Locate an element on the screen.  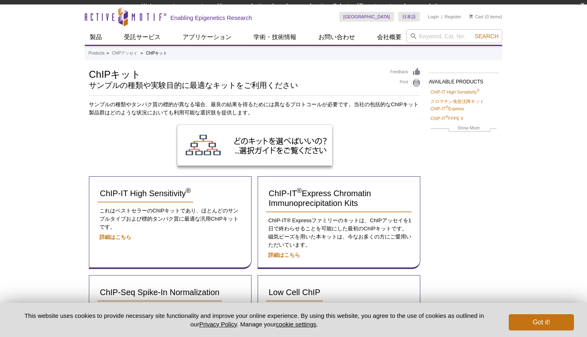
a: Privacy Policy is located at coordinates (218, 324).